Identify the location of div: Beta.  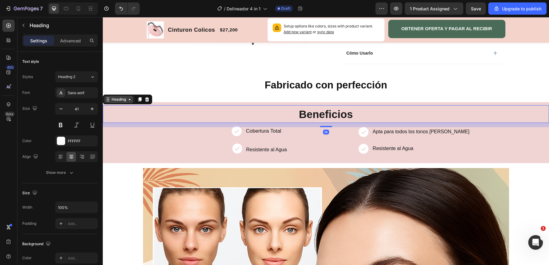
(9, 114).